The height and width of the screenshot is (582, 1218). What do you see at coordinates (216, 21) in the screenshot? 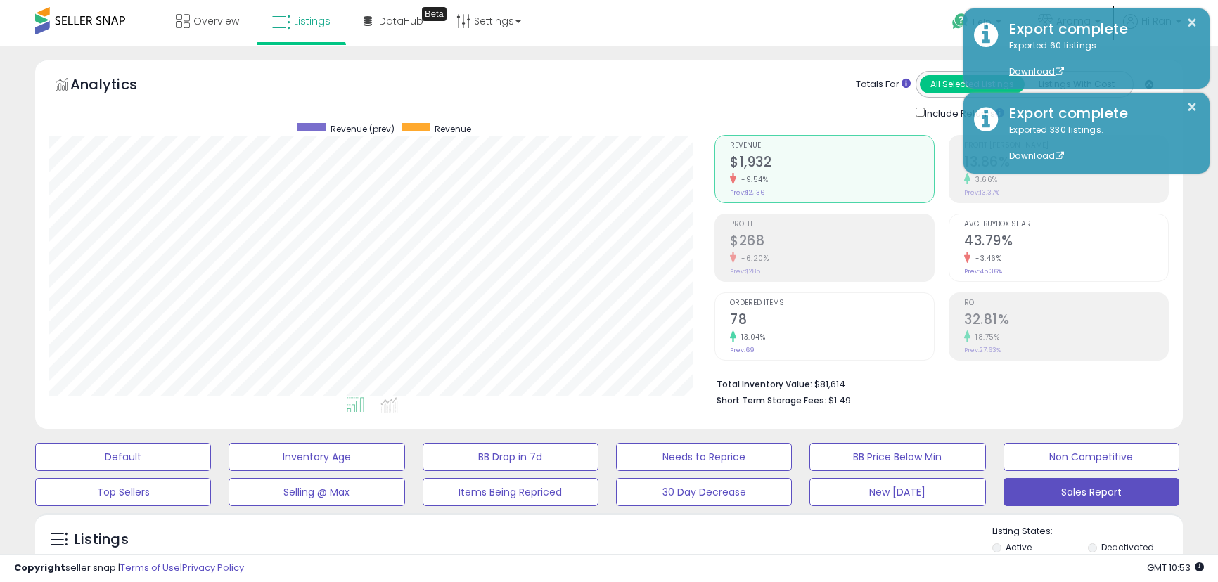
I see `span: Overview` at bounding box center [216, 21].